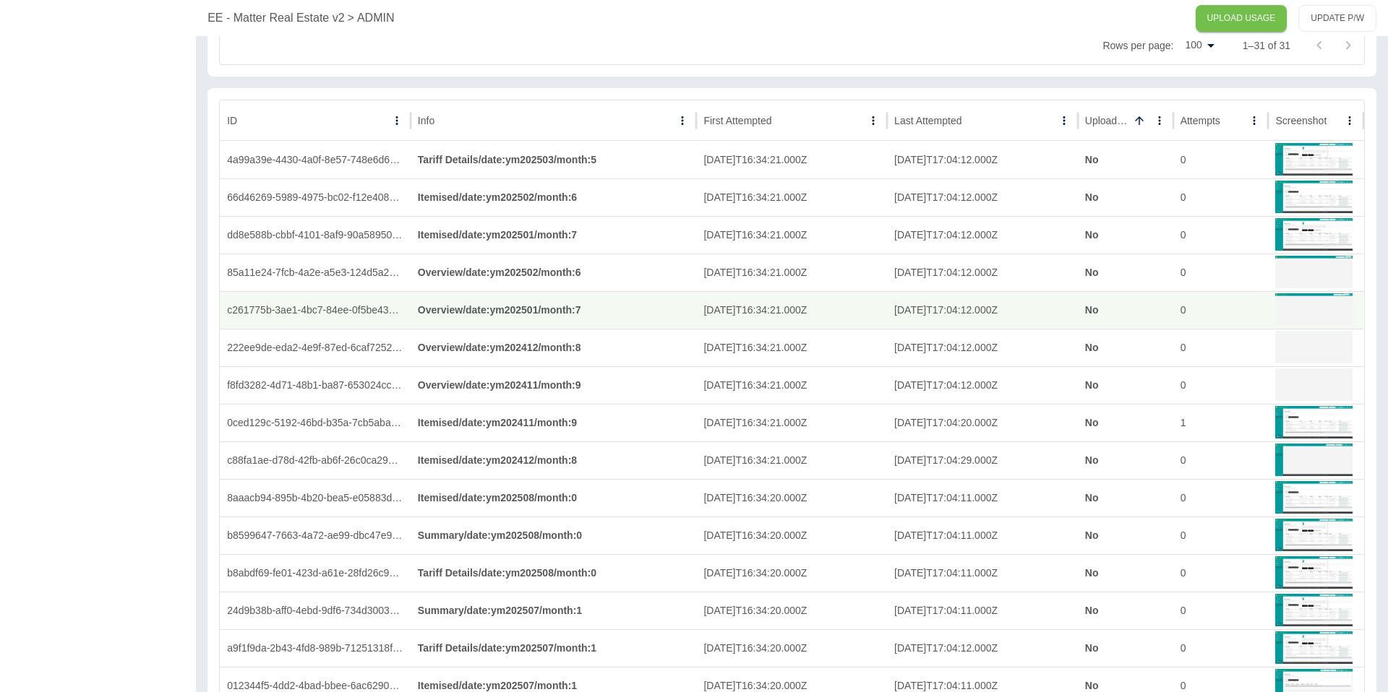 The width and height of the screenshot is (1388, 692). I want to click on a: EE - Matter Real Estate v2, so click(275, 18).